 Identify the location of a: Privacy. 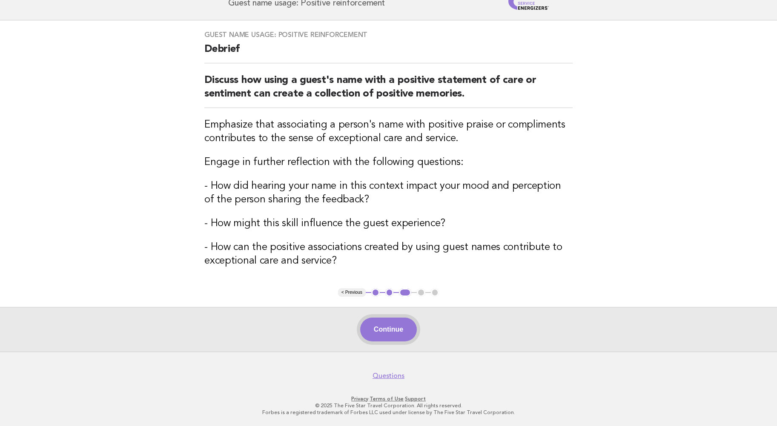
(360, 399).